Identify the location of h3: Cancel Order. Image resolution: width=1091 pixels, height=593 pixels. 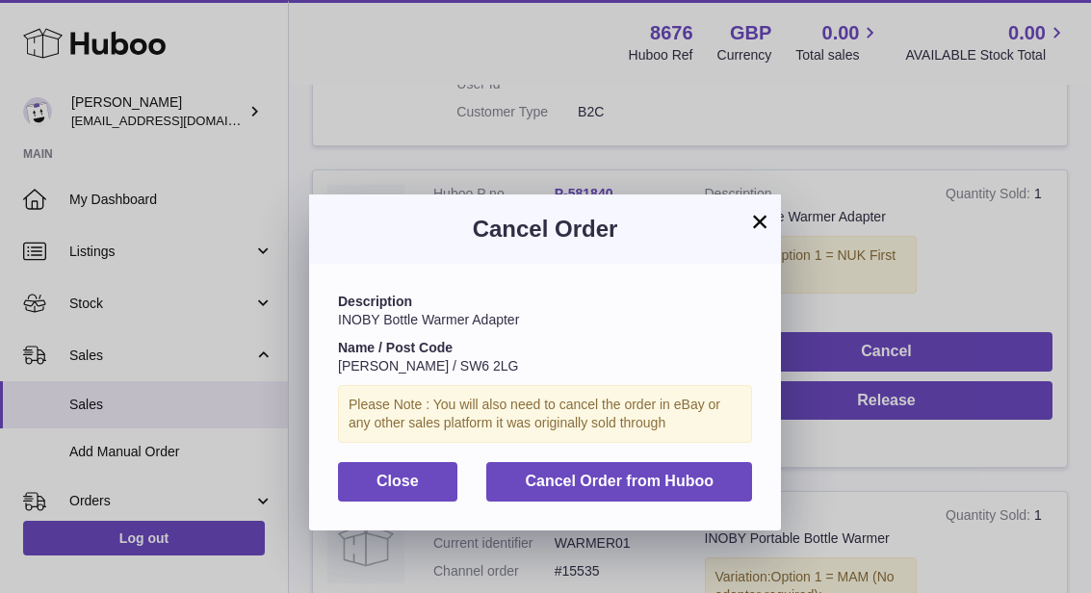
(545, 229).